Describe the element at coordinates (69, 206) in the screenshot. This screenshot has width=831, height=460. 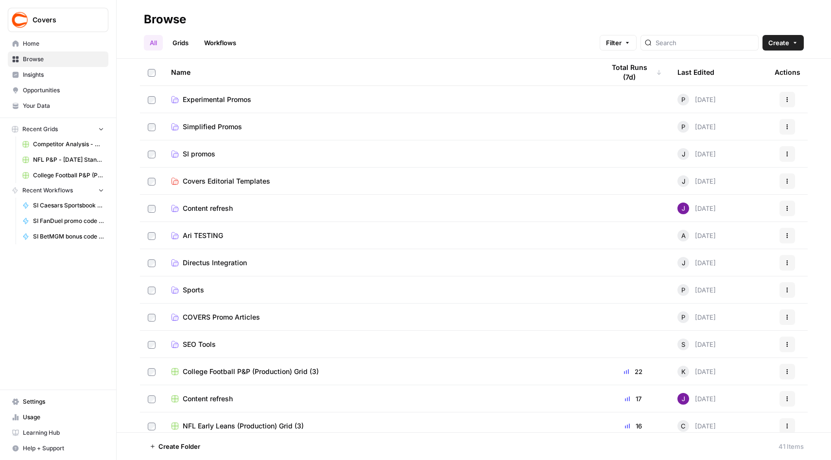
I see `span: SI Caesars Sportsbook promo code articles` at that location.